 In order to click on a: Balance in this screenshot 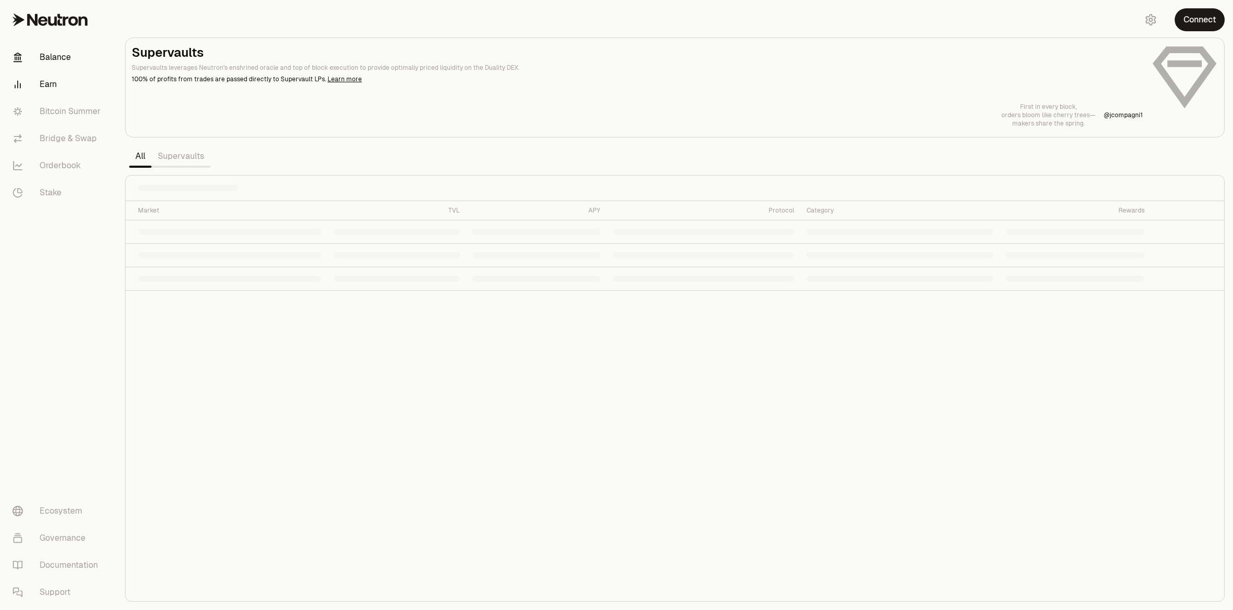, I will do `click(58, 57)`.